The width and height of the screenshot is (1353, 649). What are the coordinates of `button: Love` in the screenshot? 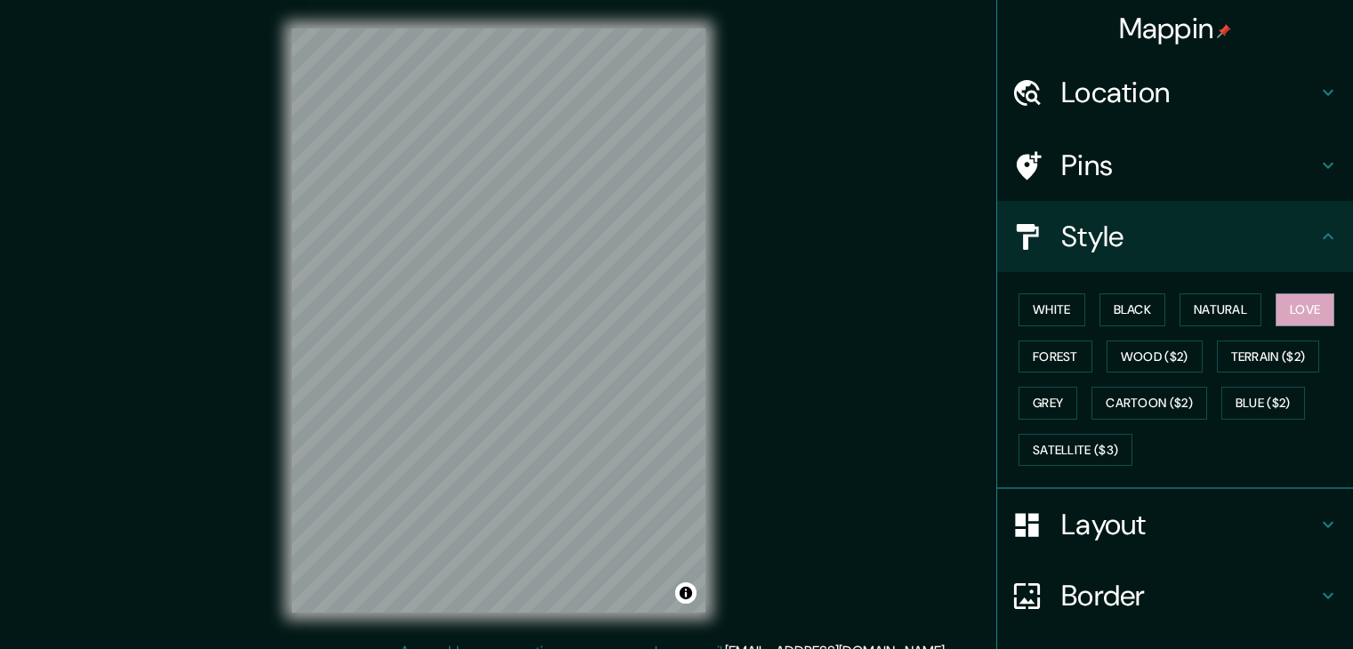 It's located at (1305, 310).